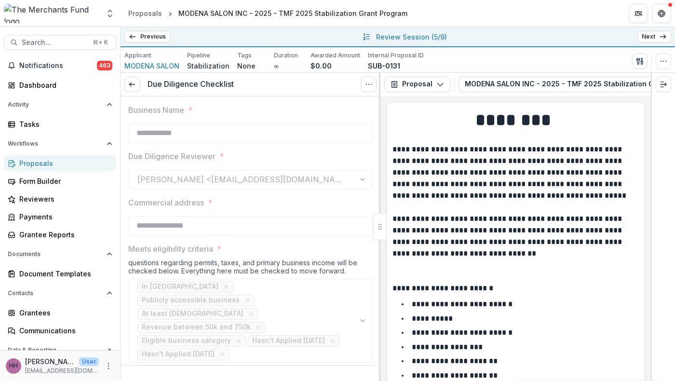  Describe the element at coordinates (292, 13) in the screenshot. I see `div: MODENA SALON INC - 2025 - TMF 2025 Stabilization Grant Program` at that location.